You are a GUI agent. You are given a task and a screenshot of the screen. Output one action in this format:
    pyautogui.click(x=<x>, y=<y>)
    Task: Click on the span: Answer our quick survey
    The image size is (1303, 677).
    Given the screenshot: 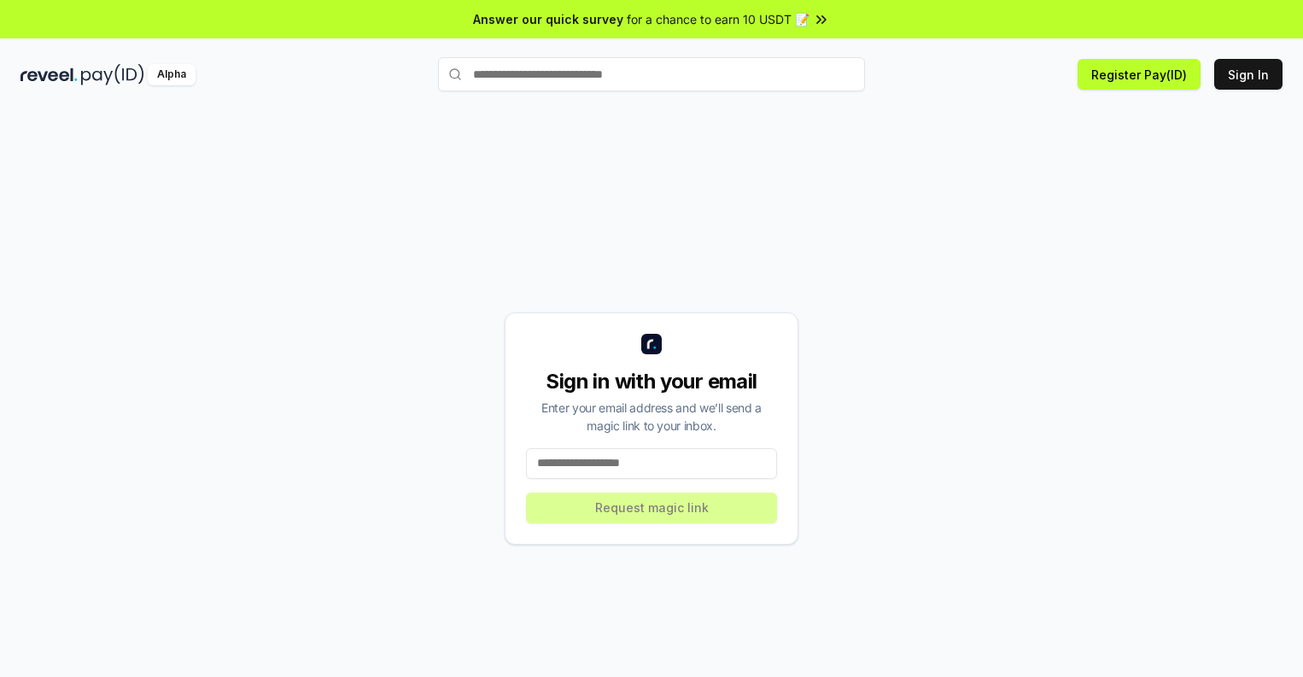 What is the action you would take?
    pyautogui.click(x=548, y=19)
    